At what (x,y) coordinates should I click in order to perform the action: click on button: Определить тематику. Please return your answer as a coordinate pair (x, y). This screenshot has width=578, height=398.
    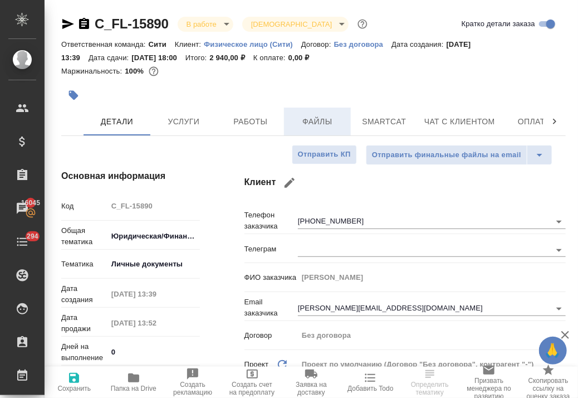
    Looking at the image, I should click on (430, 382).